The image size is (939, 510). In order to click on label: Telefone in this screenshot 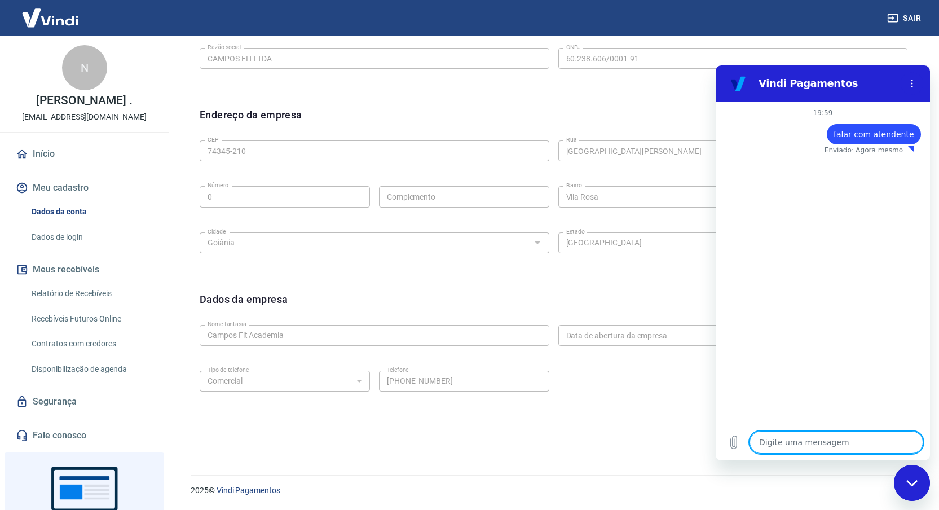, I will do `click(397, 369)`.